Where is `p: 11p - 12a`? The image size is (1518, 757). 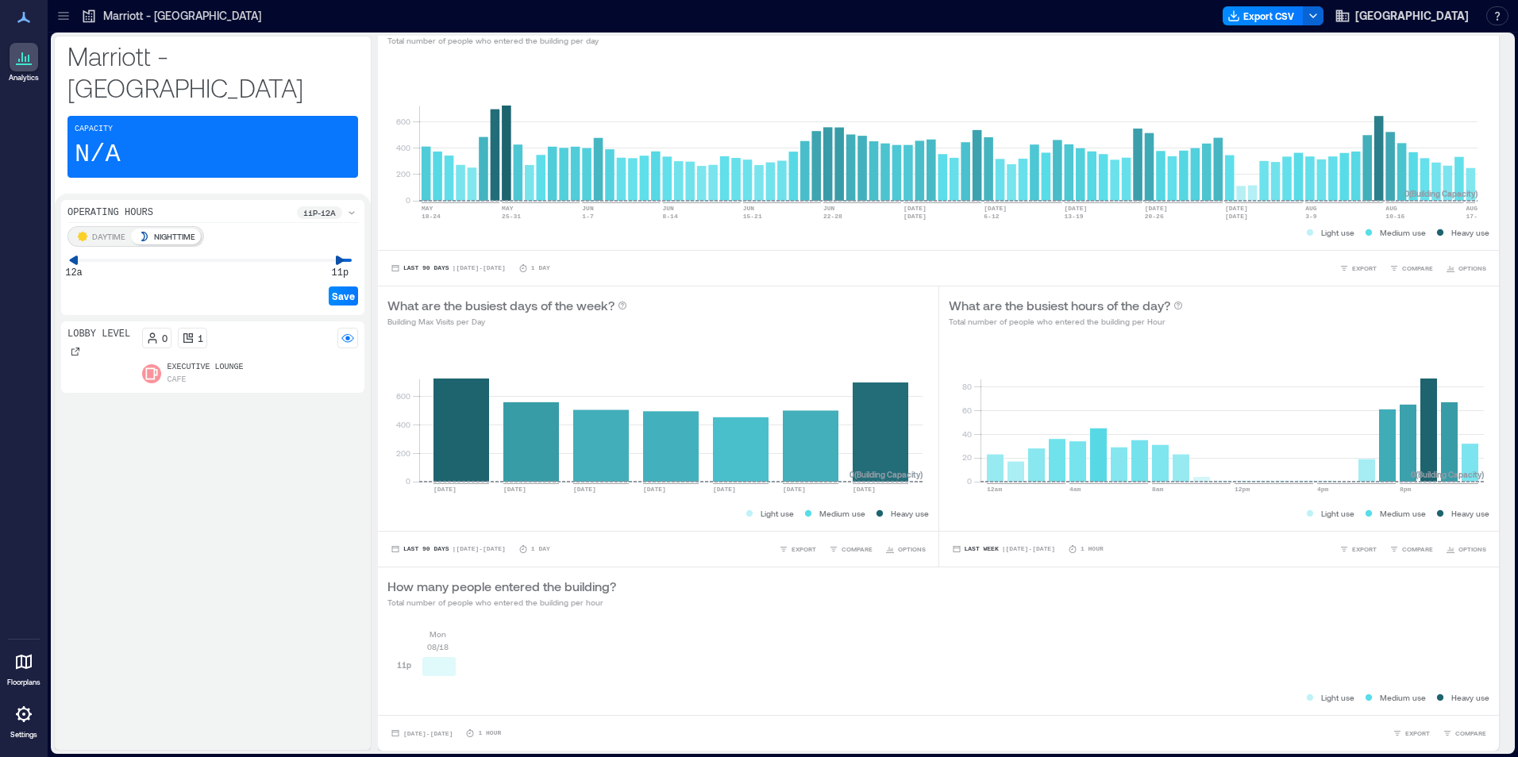
p: 11p - 12a is located at coordinates (319, 213).